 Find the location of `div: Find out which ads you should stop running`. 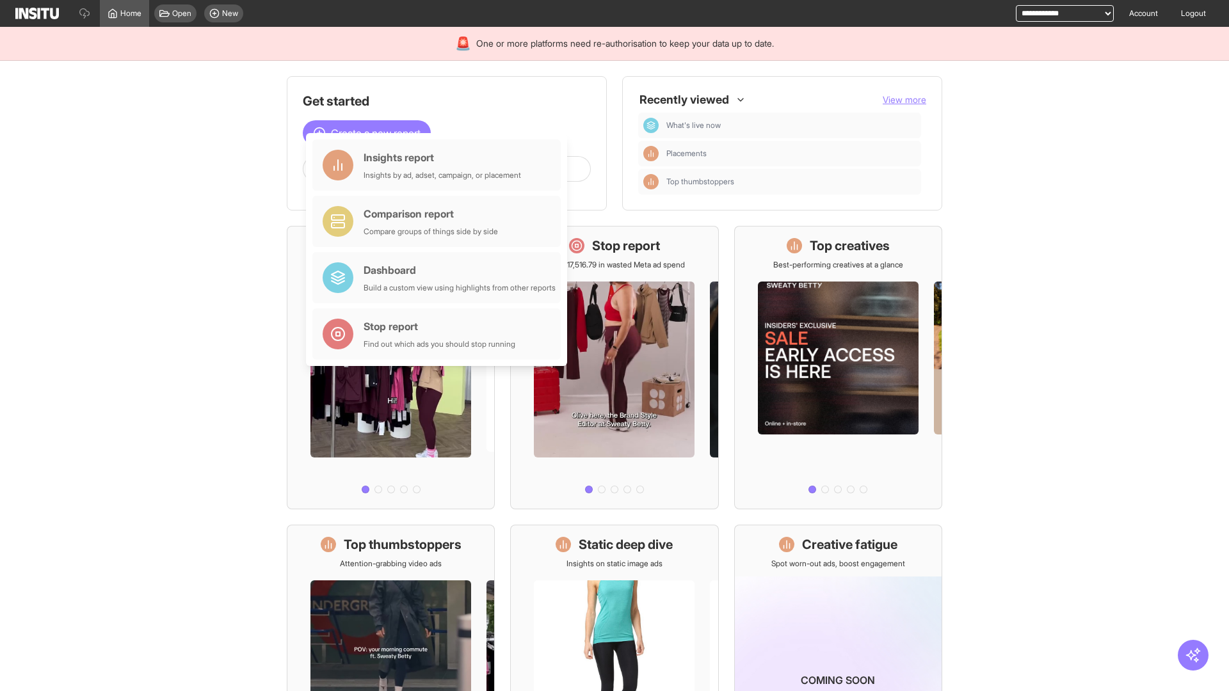

div: Find out which ads you should stop running is located at coordinates (439, 344).